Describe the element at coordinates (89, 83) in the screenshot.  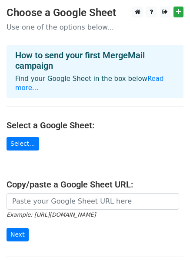
I see `a: Read more...` at that location.